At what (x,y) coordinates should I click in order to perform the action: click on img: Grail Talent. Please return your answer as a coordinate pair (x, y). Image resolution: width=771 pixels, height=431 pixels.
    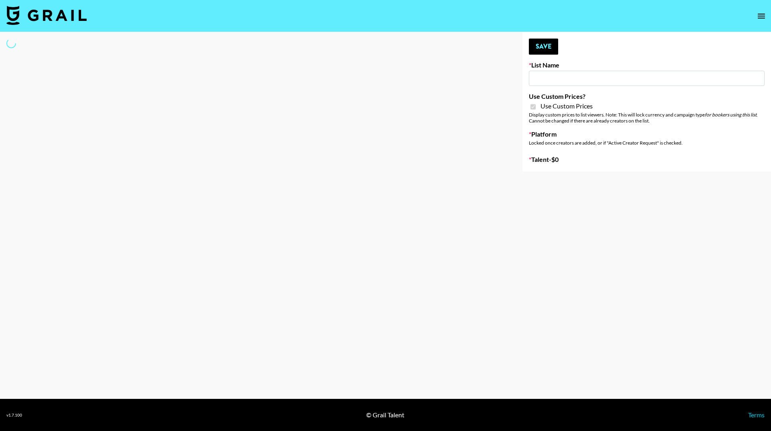
    Looking at the image, I should click on (47, 15).